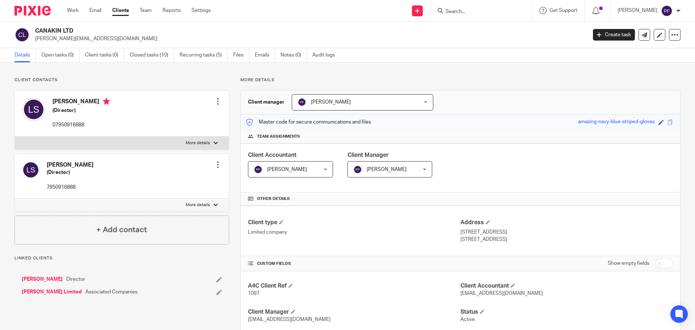 This screenshot has width=695, height=330. I want to click on input: Search, so click(477, 12).